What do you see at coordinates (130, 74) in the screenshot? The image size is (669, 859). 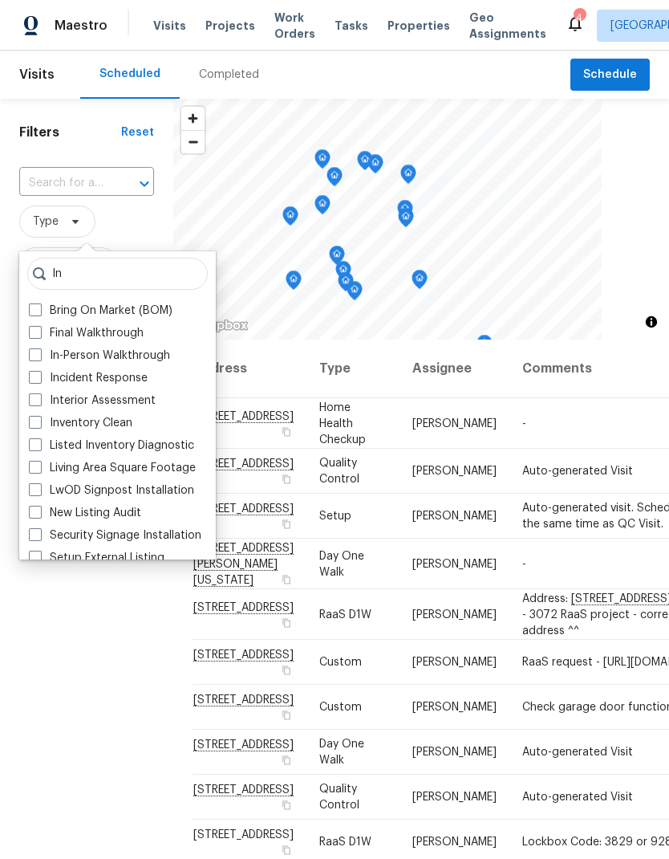 I see `div: Scheduled` at bounding box center [130, 74].